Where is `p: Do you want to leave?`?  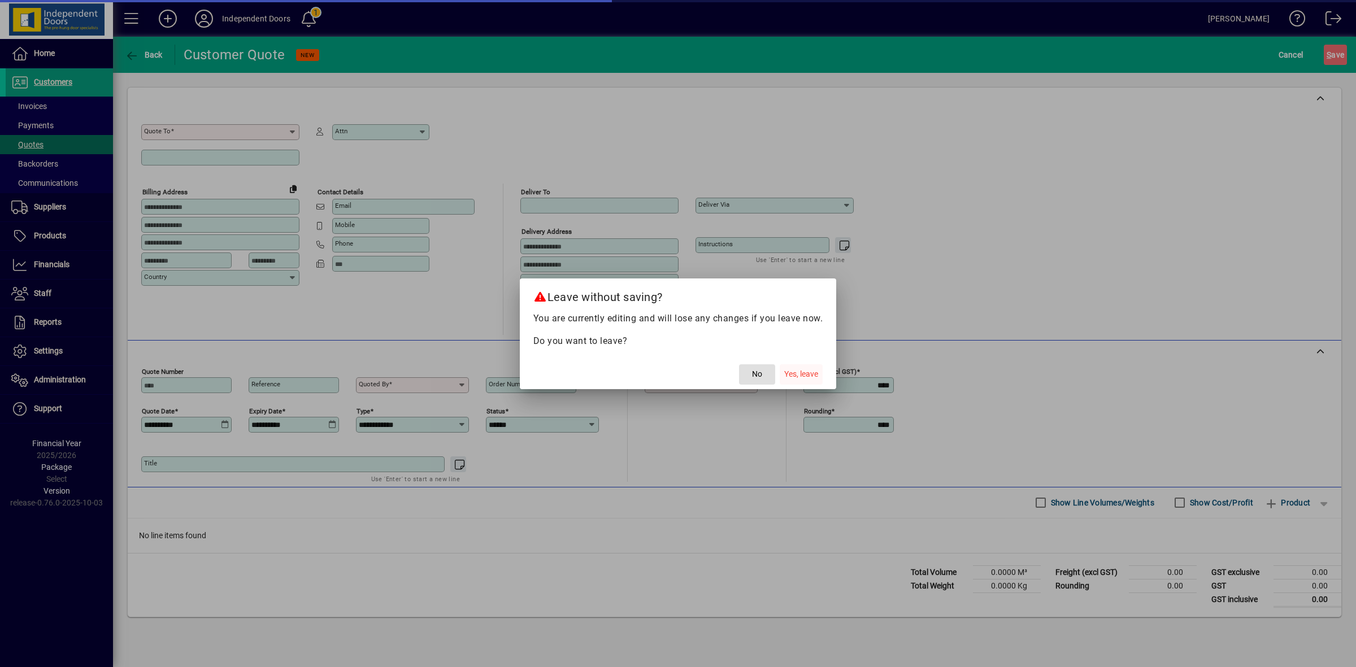
p: Do you want to leave? is located at coordinates (678, 341).